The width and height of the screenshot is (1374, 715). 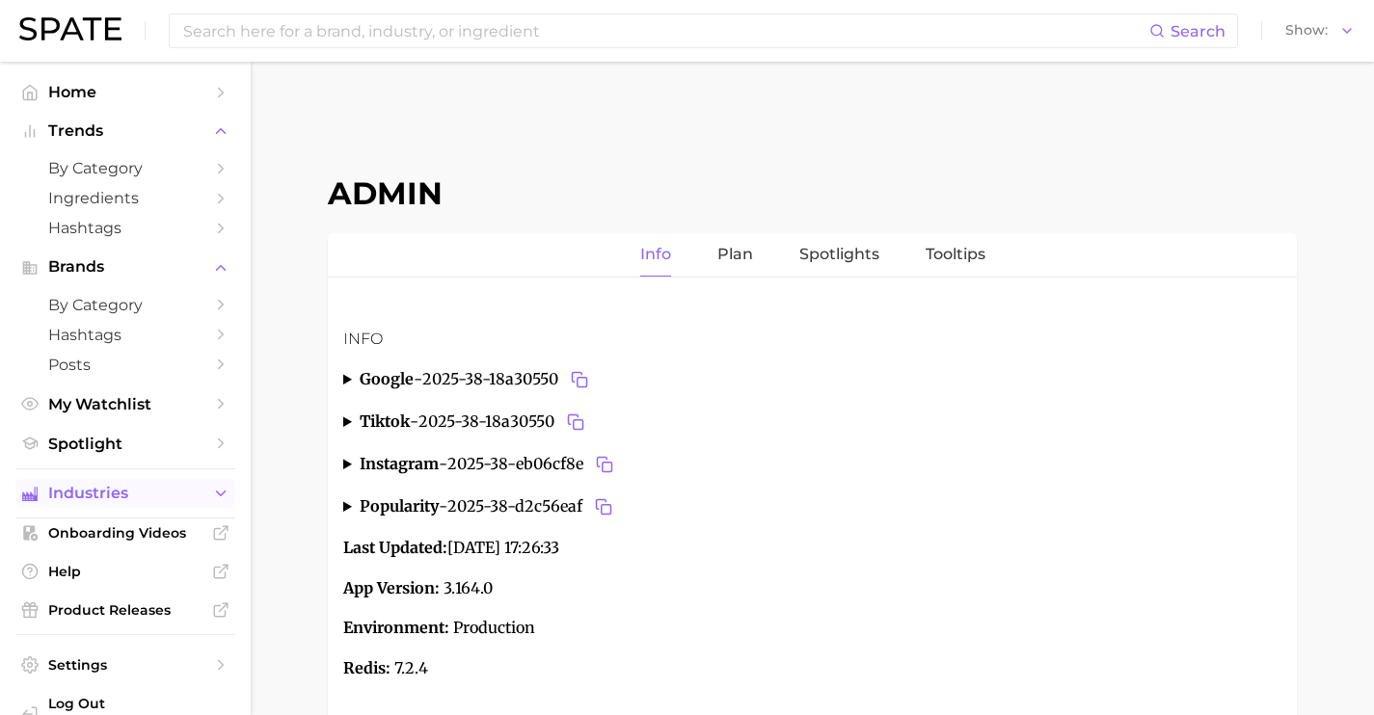 What do you see at coordinates (812, 380) in the screenshot?
I see `summary: google-2025-38-18a30550Copy 2025-38-18a30550 to clipboard` at bounding box center [812, 380].